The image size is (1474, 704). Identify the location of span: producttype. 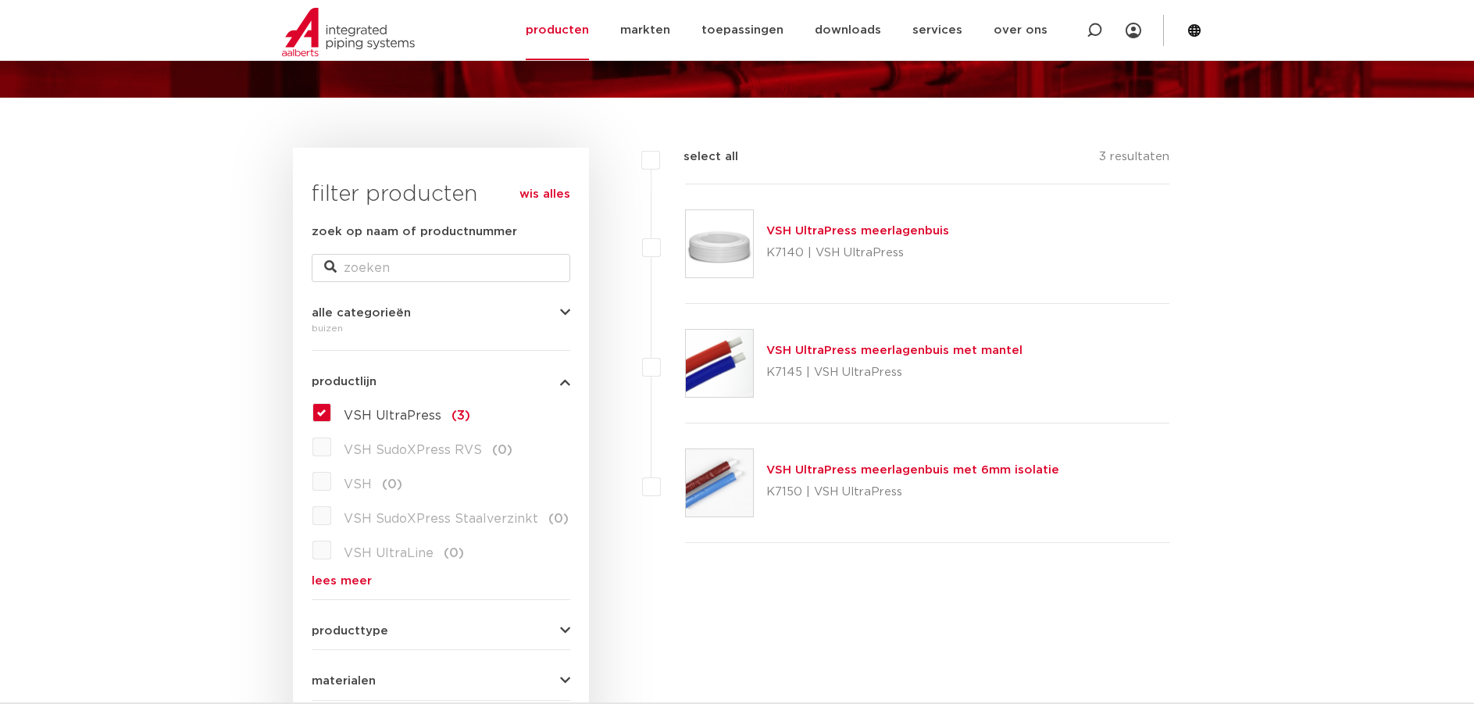
(350, 630).